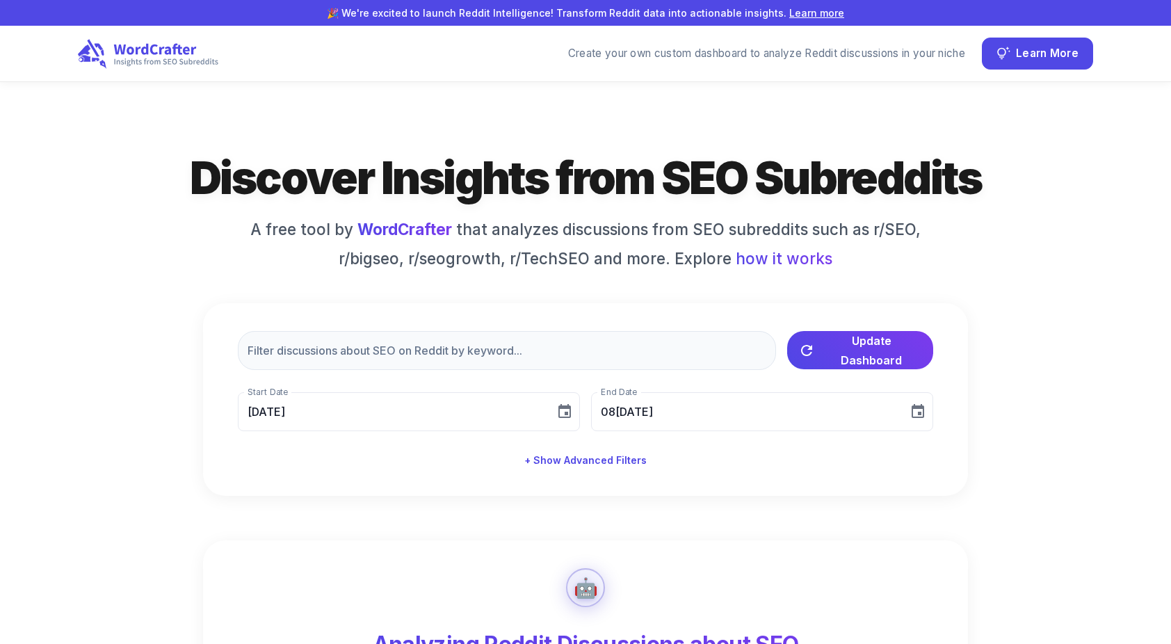 The height and width of the screenshot is (644, 1171). Describe the element at coordinates (507, 351) in the screenshot. I see `input: Filter discussions about SEO on Reddit by keyword...` at that location.